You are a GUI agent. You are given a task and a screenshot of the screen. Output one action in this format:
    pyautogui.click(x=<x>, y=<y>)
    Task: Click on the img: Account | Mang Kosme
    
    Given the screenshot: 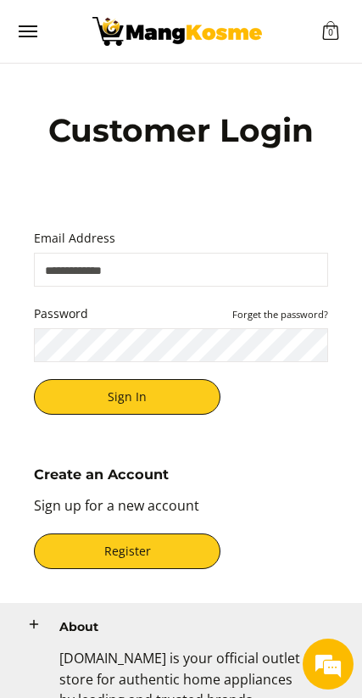 What is the action you would take?
    pyautogui.click(x=177, y=31)
    